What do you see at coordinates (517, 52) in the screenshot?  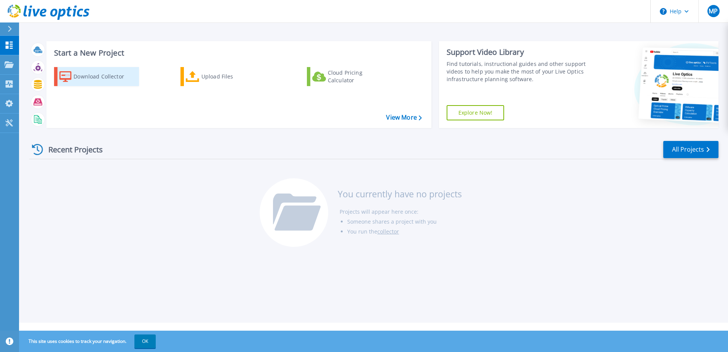 I see `div: Support Video Library` at bounding box center [517, 52].